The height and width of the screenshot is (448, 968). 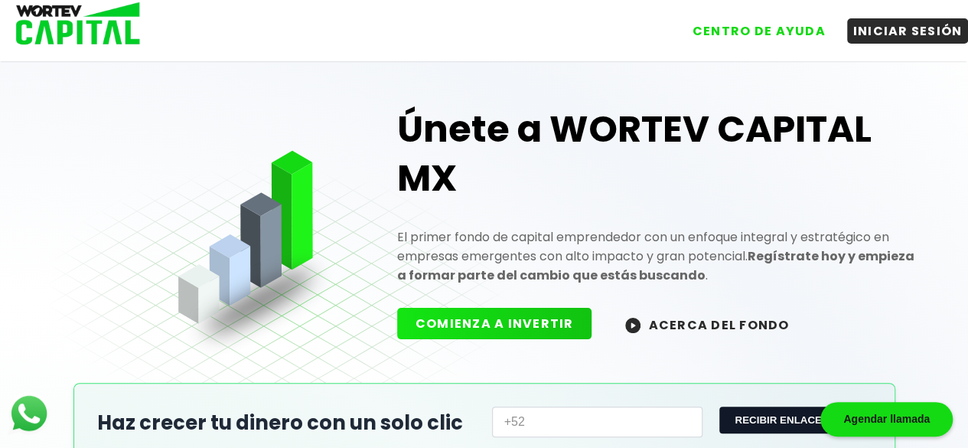 I want to click on h2: Haz crecer tu dinero con un solo clic, so click(x=287, y=422).